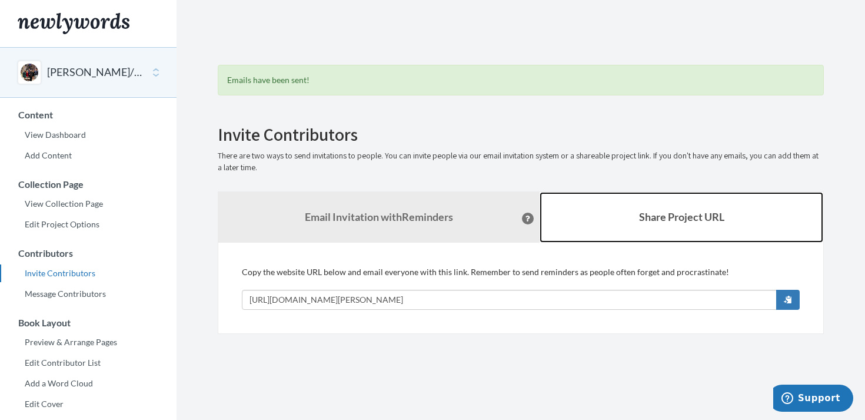  What do you see at coordinates (88, 184) in the screenshot?
I see `h3: Collection Page` at bounding box center [88, 184].